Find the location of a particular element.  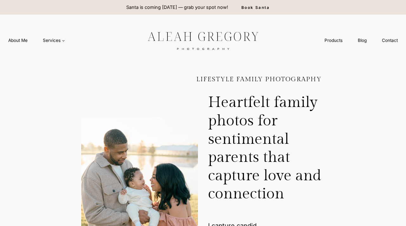

span: Services is located at coordinates (54, 40).